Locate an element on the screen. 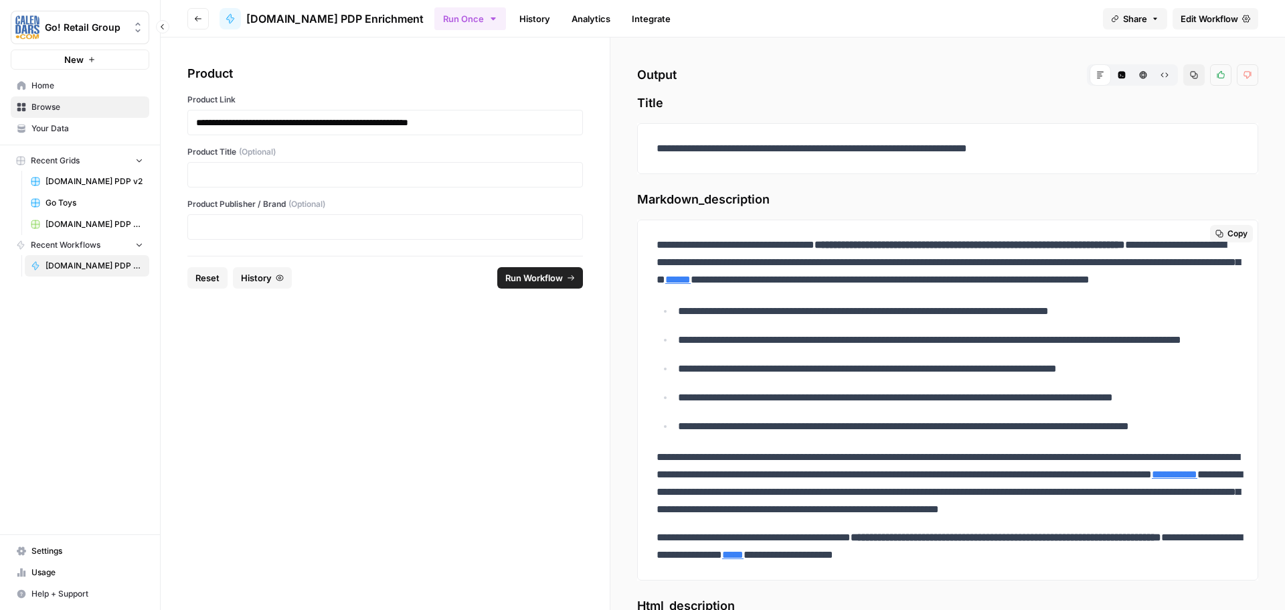 This screenshot has width=1285, height=610. label: Product Title is located at coordinates (385, 152).